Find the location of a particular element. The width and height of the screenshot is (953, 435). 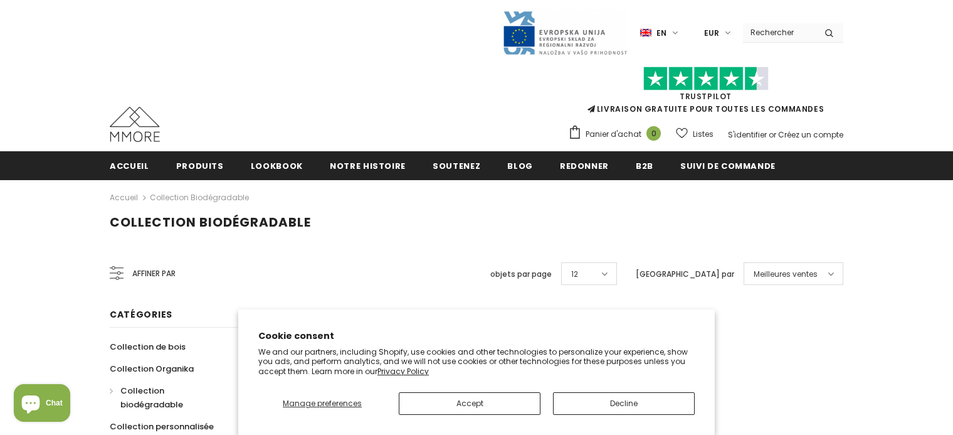

span: Collection personnalisée is located at coordinates (162, 426).